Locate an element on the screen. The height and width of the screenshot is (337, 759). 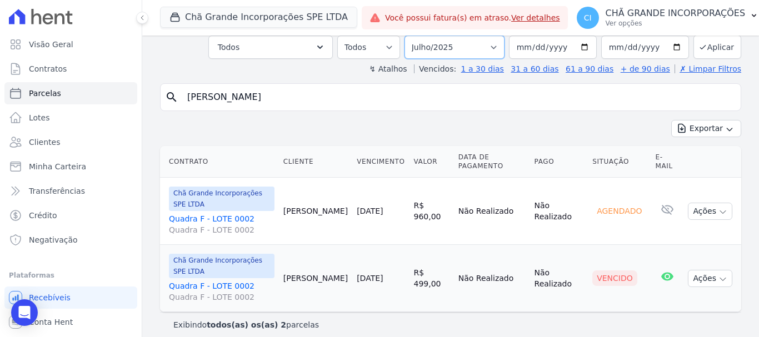
span: Contratos is located at coordinates (48, 69).